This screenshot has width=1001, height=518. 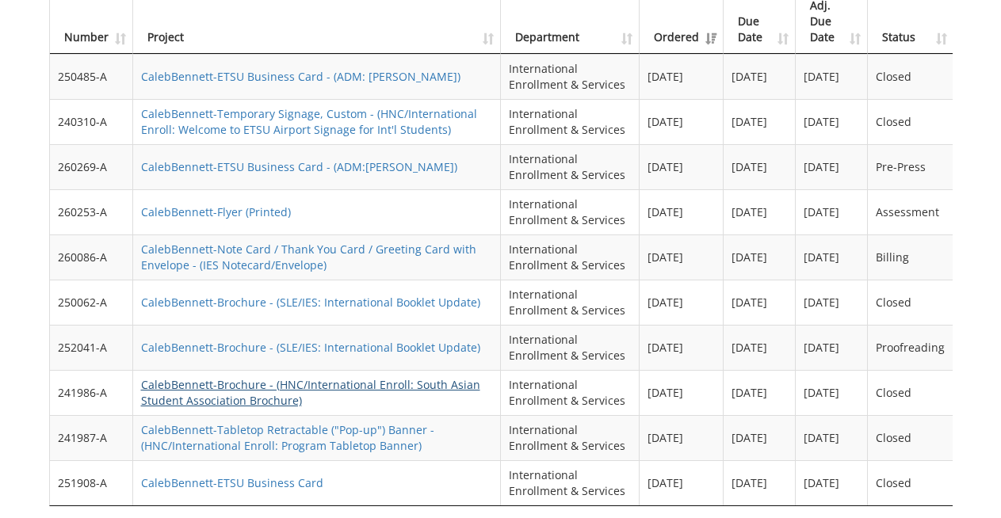 What do you see at coordinates (91, 257) in the screenshot?
I see `td: 260086-A` at bounding box center [91, 257].